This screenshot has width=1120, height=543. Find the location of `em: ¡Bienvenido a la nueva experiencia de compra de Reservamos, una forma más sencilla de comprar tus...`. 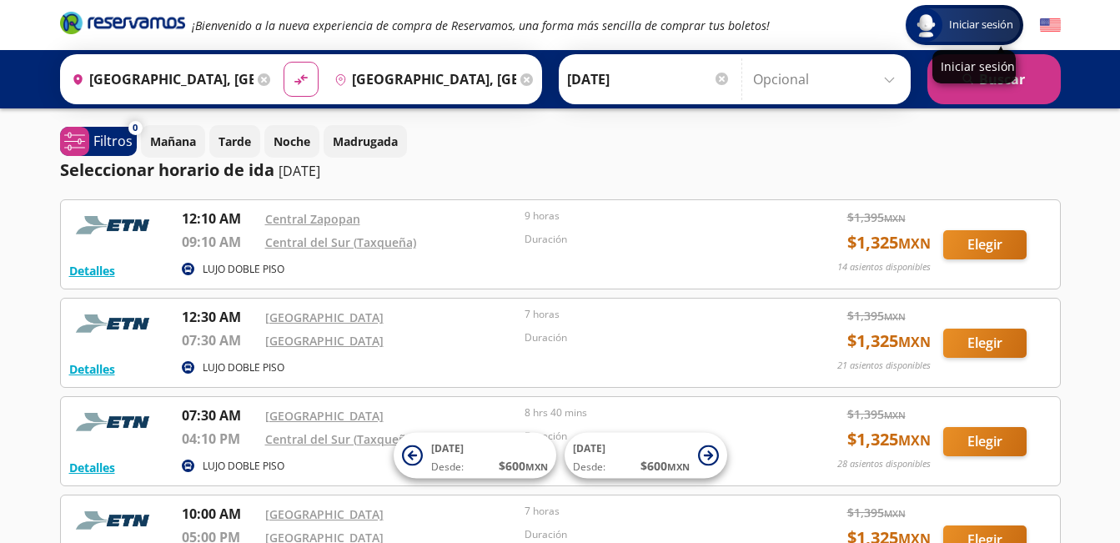

em: ¡Bienvenido a la nueva experiencia de compra de Reservamos, una forma más sencilla de comprar tus... is located at coordinates (480, 25).